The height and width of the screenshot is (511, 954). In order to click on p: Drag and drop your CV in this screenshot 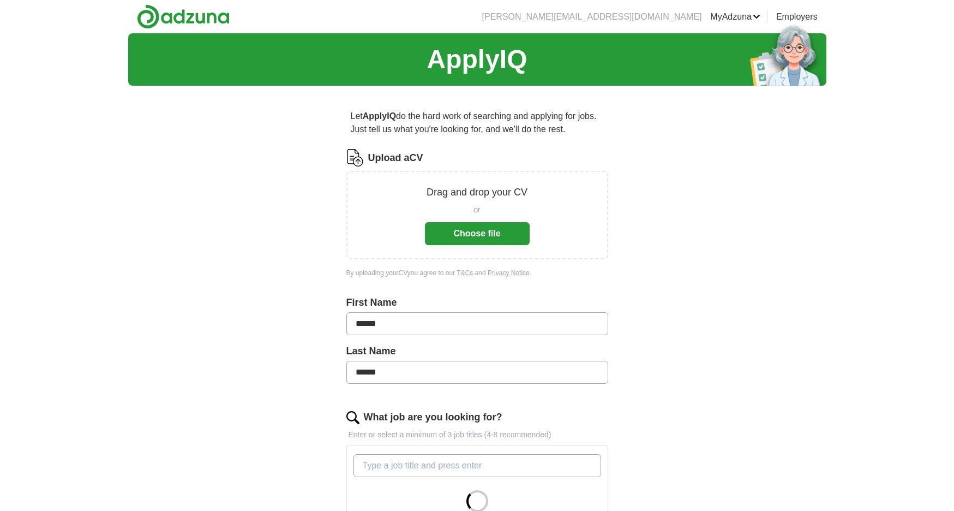, I will do `click(477, 192)`.